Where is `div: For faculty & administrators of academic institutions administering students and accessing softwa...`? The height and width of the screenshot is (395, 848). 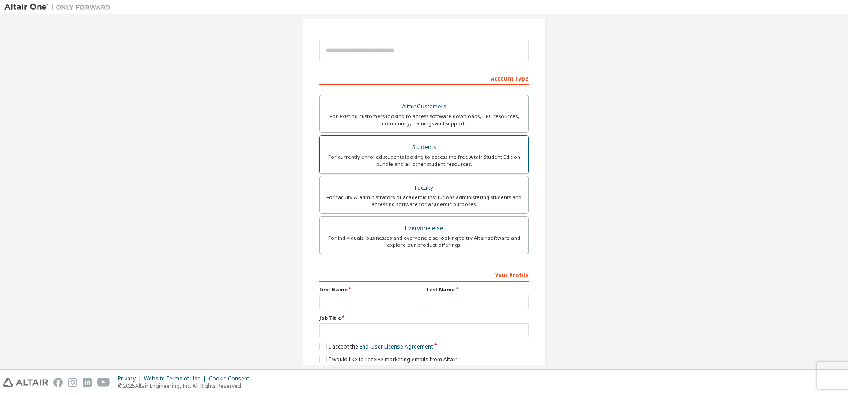 div: For faculty & administrators of academic institutions administering students and accessing softwa... is located at coordinates (424, 201).